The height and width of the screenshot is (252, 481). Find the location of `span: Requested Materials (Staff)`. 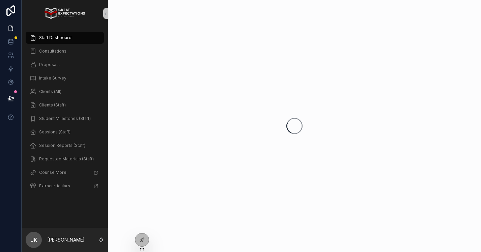

span: Requested Materials (Staff) is located at coordinates (66, 159).